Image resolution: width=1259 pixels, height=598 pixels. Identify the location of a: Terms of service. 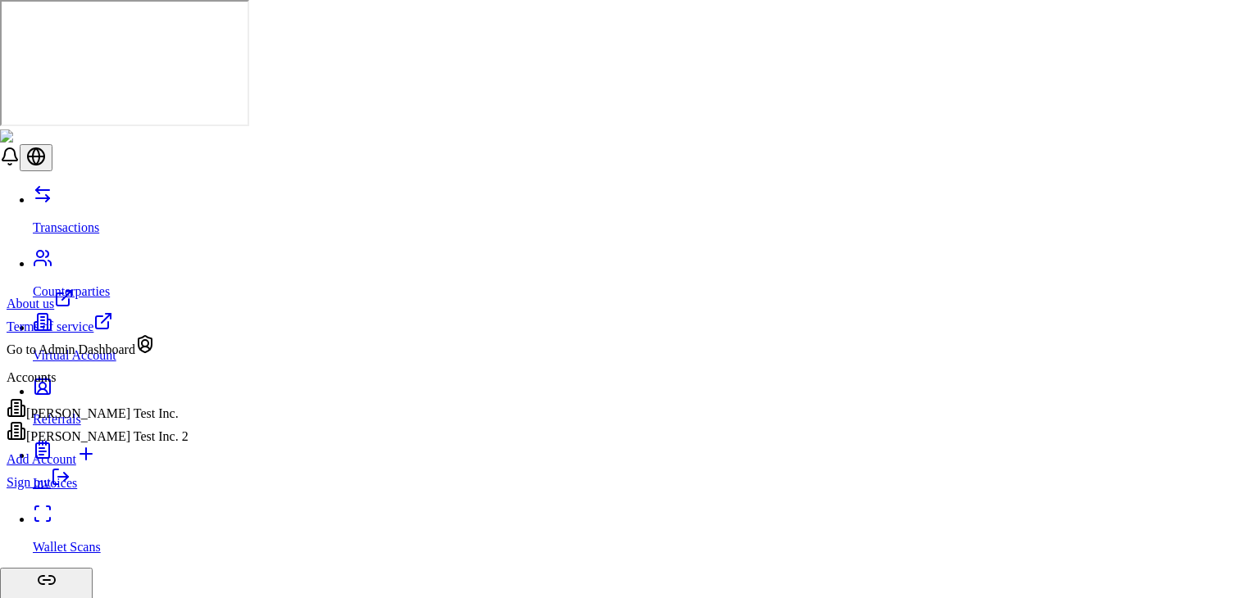
(98, 323).